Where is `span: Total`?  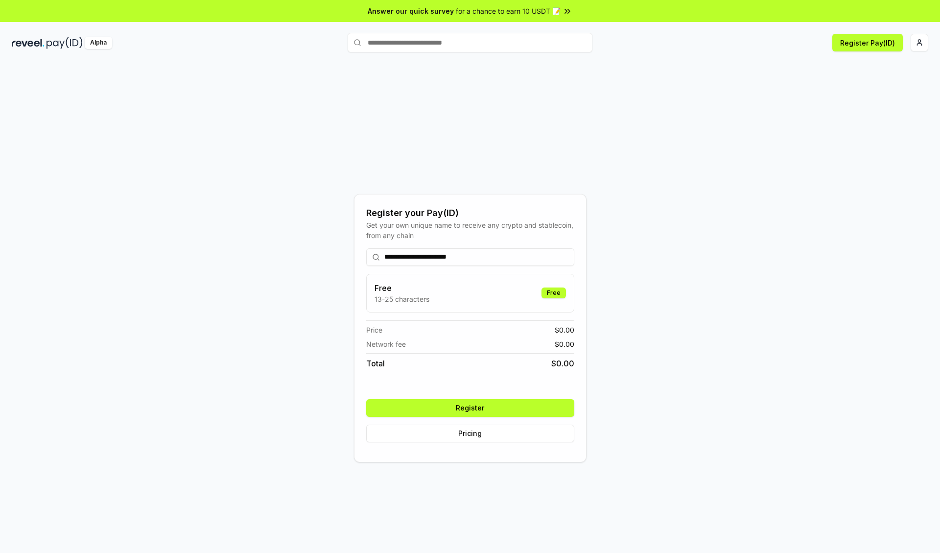
span: Total is located at coordinates (376, 363).